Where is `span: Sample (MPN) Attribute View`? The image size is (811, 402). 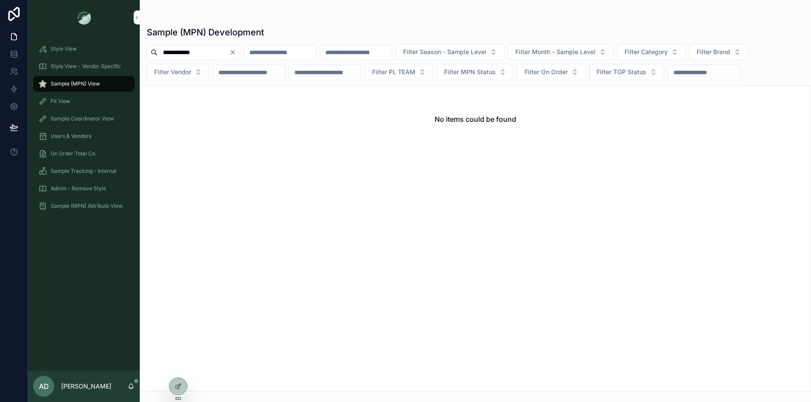
span: Sample (MPN) Attribute View is located at coordinates (86, 206).